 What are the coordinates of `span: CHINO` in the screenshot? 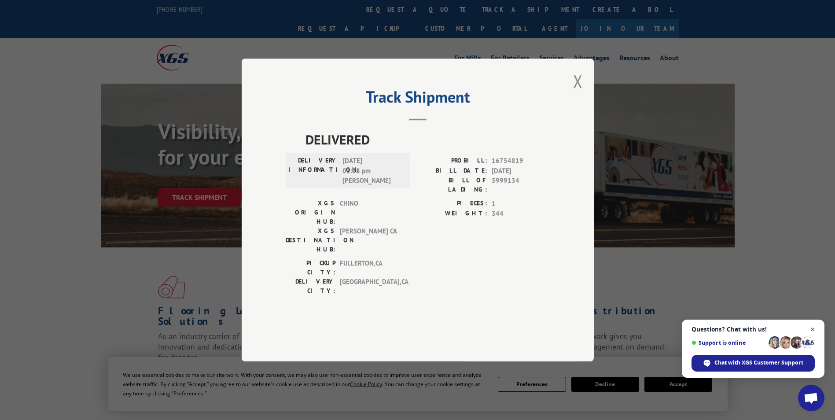 It's located at (369, 212).